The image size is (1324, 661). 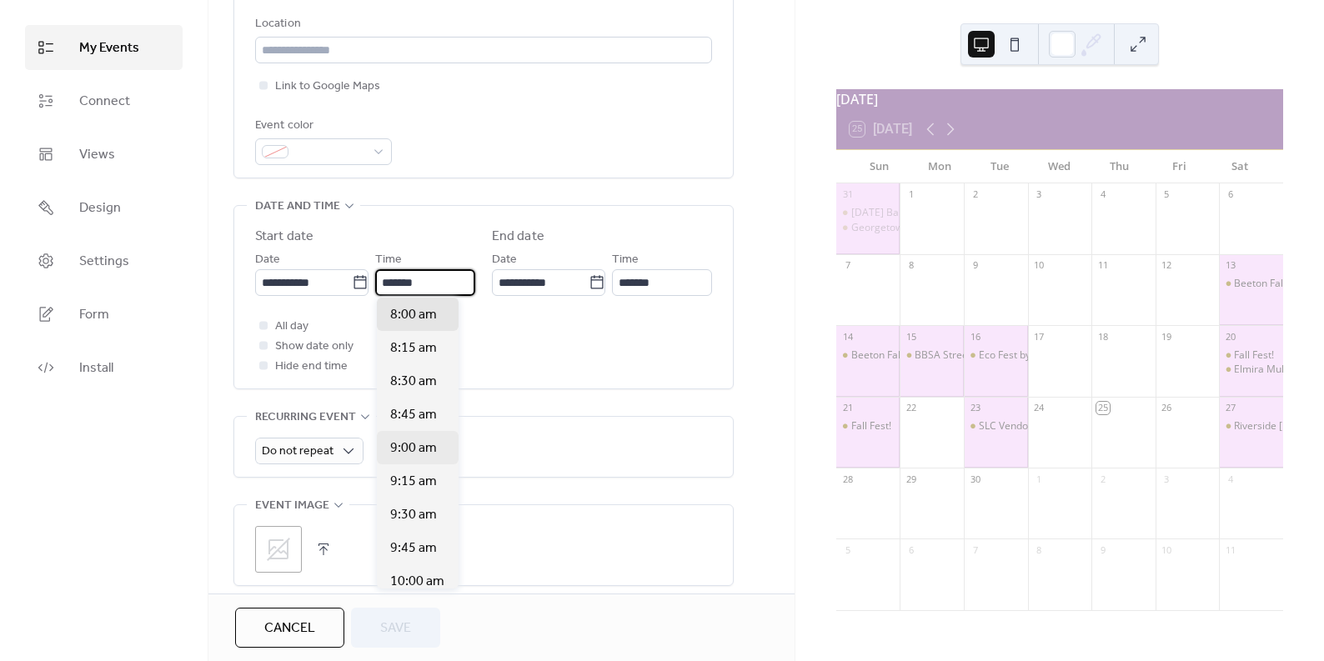 What do you see at coordinates (298, 207) in the screenshot?
I see `span: Date and time` at bounding box center [298, 207].